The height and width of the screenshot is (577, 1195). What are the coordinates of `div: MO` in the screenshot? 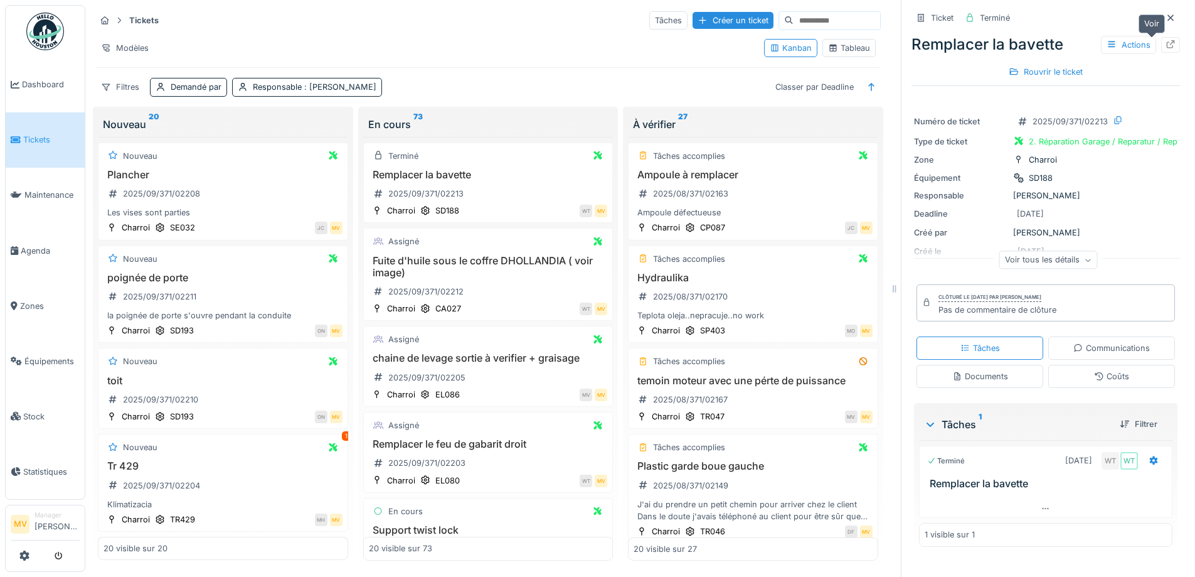 It's located at (851, 331).